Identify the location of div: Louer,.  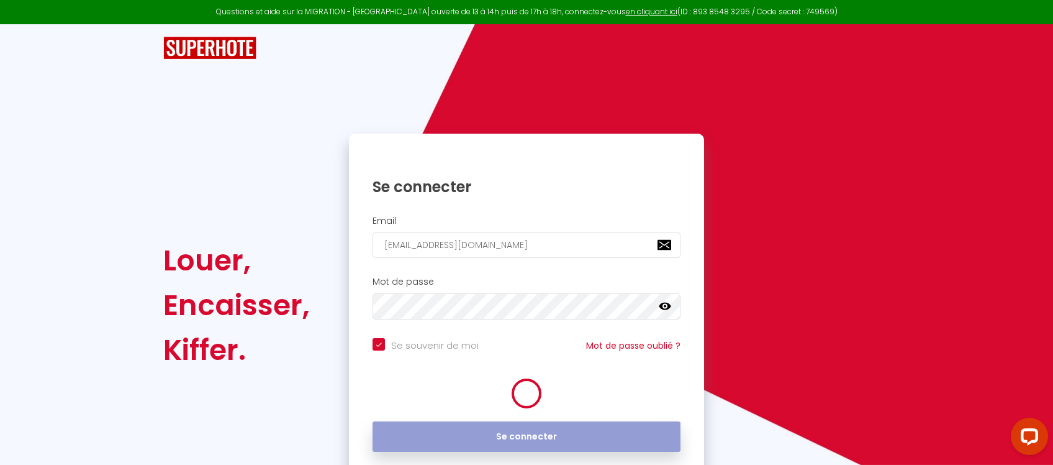
(237, 260).